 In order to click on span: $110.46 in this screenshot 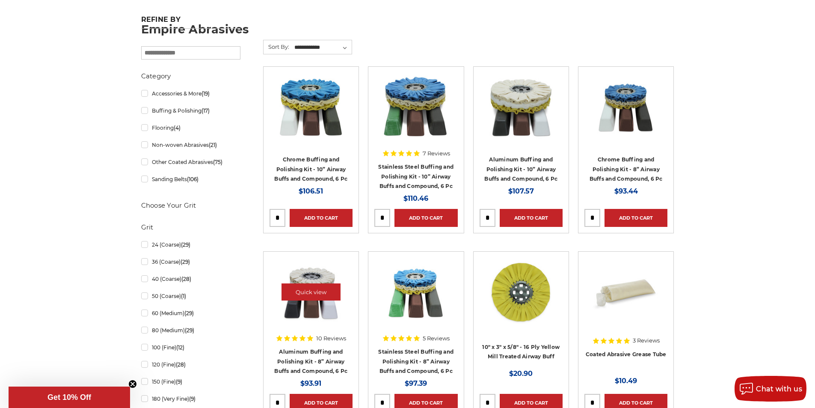, I will do `click(416, 198)`.